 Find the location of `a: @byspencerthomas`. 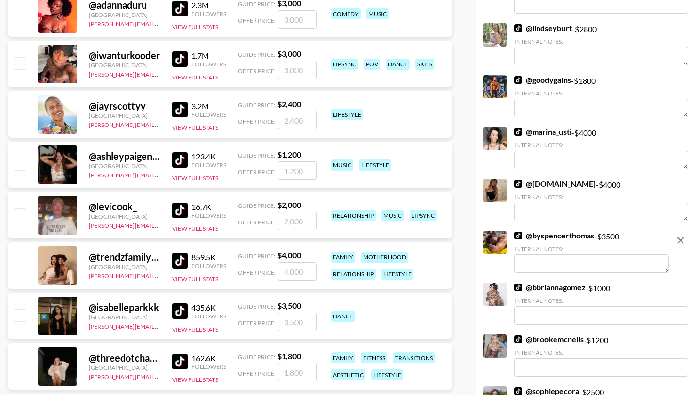

a: @byspencerthomas is located at coordinates (554, 235).